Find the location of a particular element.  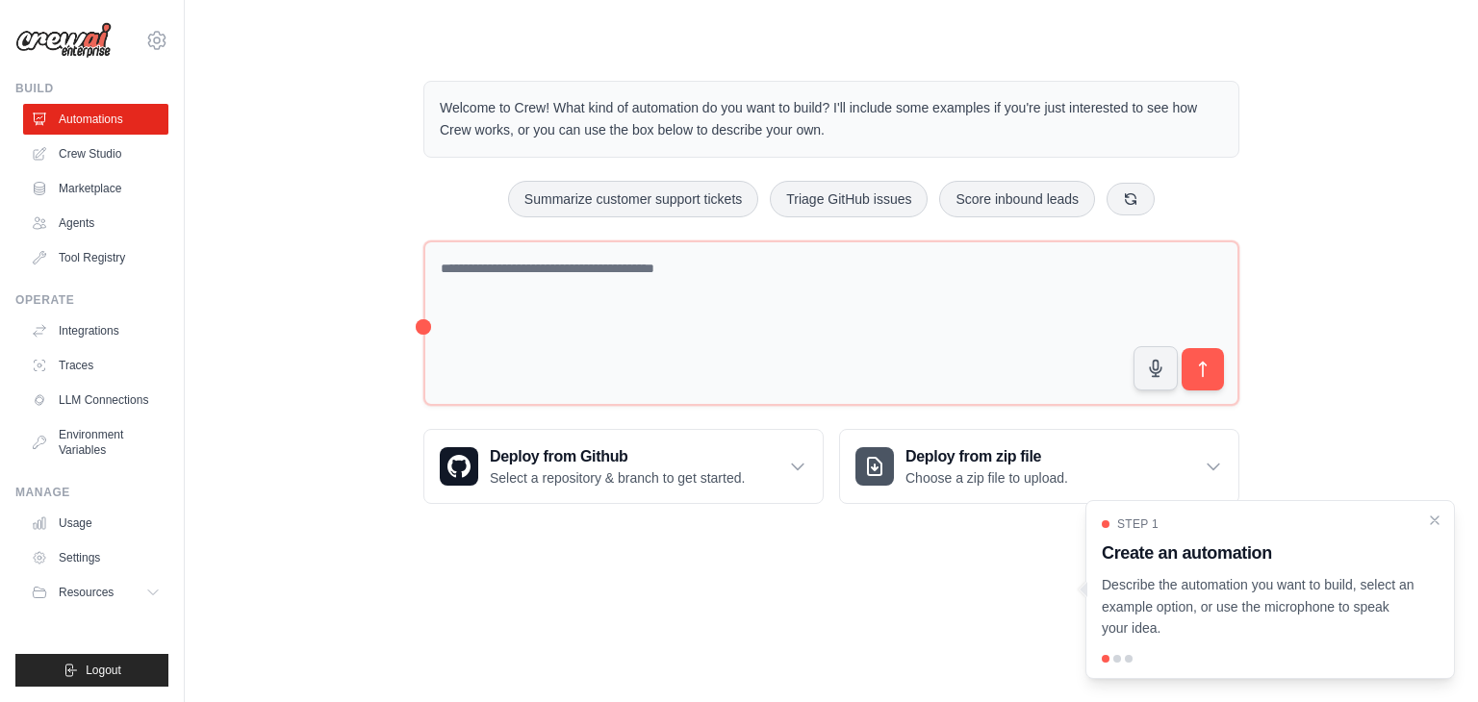

img: Logo is located at coordinates (63, 40).